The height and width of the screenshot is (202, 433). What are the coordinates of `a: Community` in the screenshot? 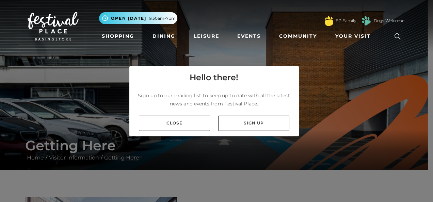 It's located at (298, 36).